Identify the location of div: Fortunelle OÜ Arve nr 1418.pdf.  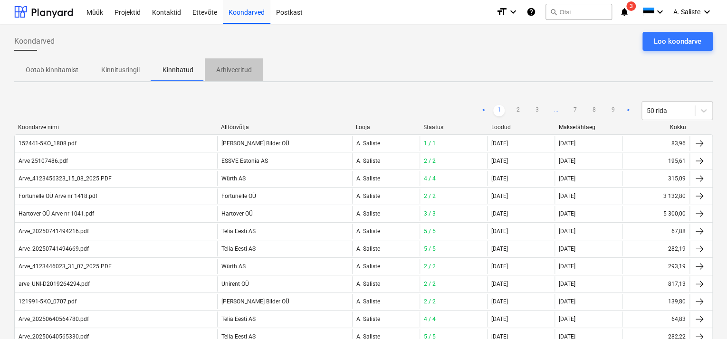
(58, 196).